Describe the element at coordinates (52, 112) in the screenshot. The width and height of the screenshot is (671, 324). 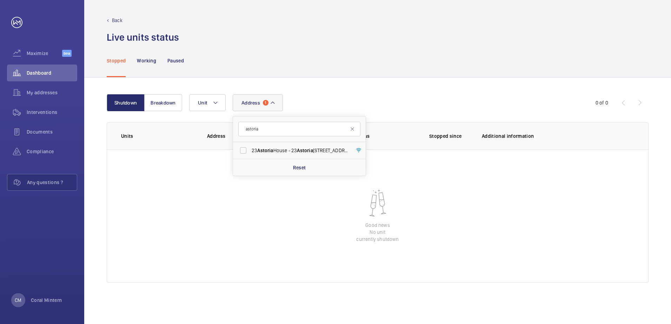
I see `span: Interventions` at that location.